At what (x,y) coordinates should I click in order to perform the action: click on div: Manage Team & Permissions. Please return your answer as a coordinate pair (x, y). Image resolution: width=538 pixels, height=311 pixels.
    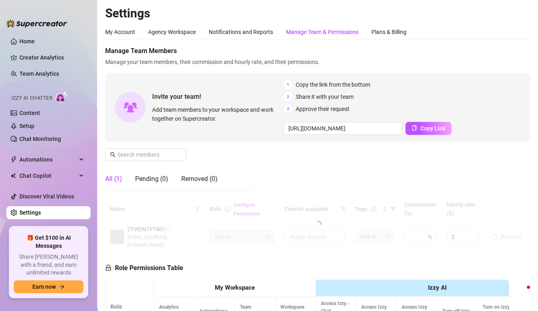
    Looking at the image, I should click on (322, 32).